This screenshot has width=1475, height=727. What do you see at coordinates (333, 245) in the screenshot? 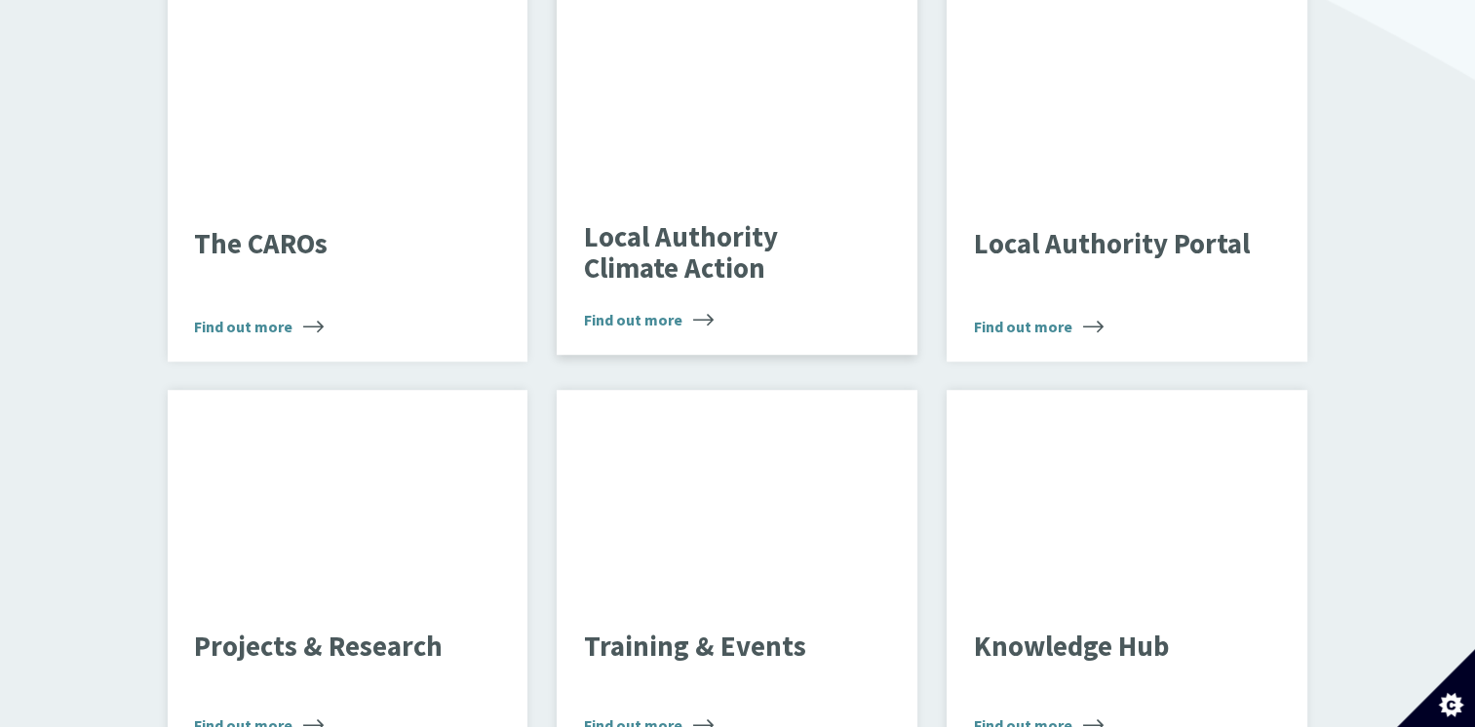
I see `p: The CAROs` at bounding box center [333, 245].